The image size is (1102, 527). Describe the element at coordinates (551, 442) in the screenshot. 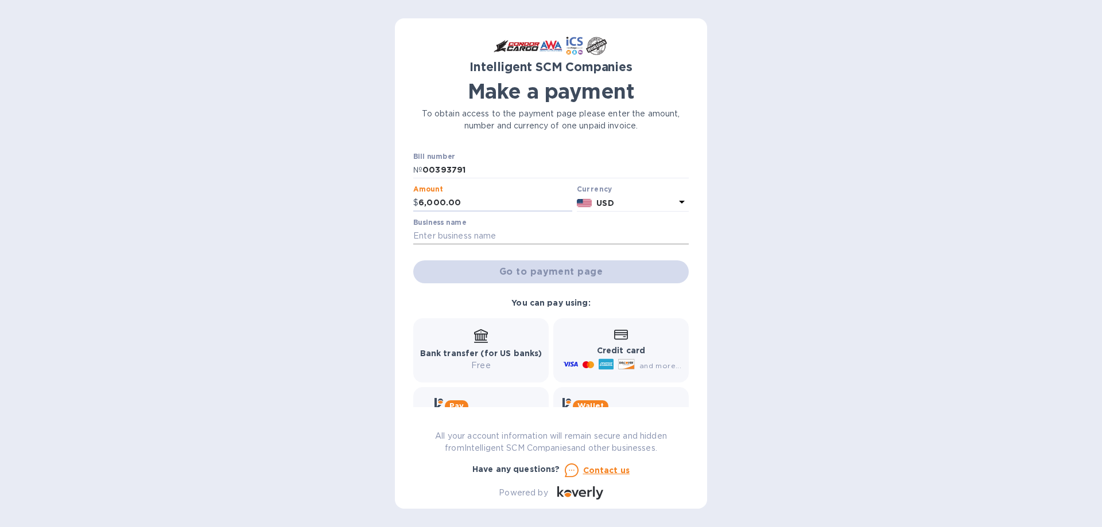

I see `p: All your account information will remain secure and hidden from Intelligent SCM Companies and oth...` at that location.